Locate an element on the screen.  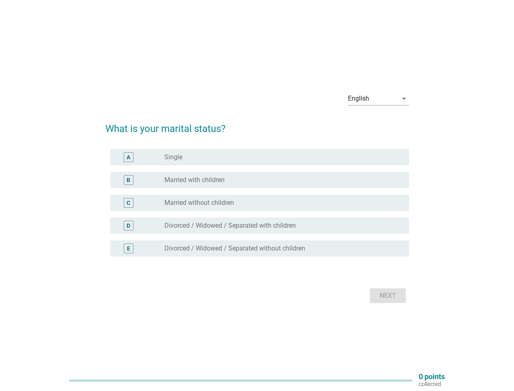
label: Married with children is located at coordinates (195, 180).